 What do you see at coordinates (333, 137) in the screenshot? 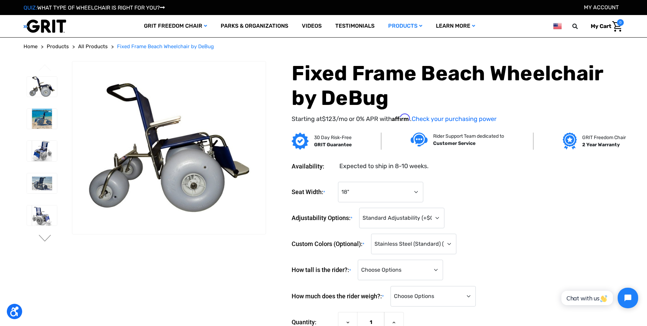
I see `p: 30 Day Risk-Free` at bounding box center [333, 137].